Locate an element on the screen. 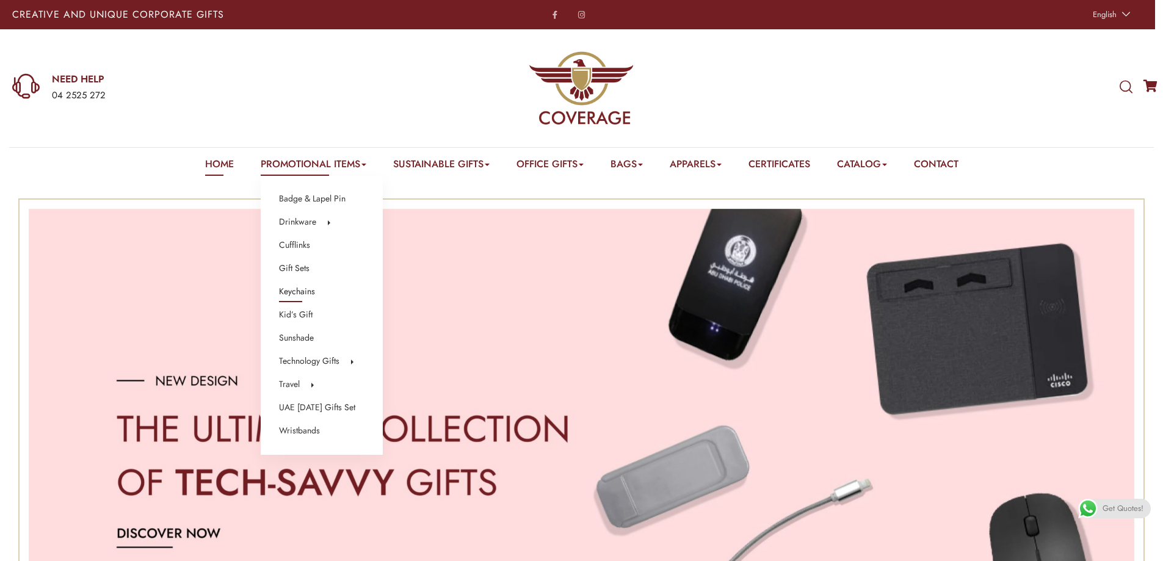 This screenshot has width=1163, height=561. span: English is located at coordinates (1104, 14).